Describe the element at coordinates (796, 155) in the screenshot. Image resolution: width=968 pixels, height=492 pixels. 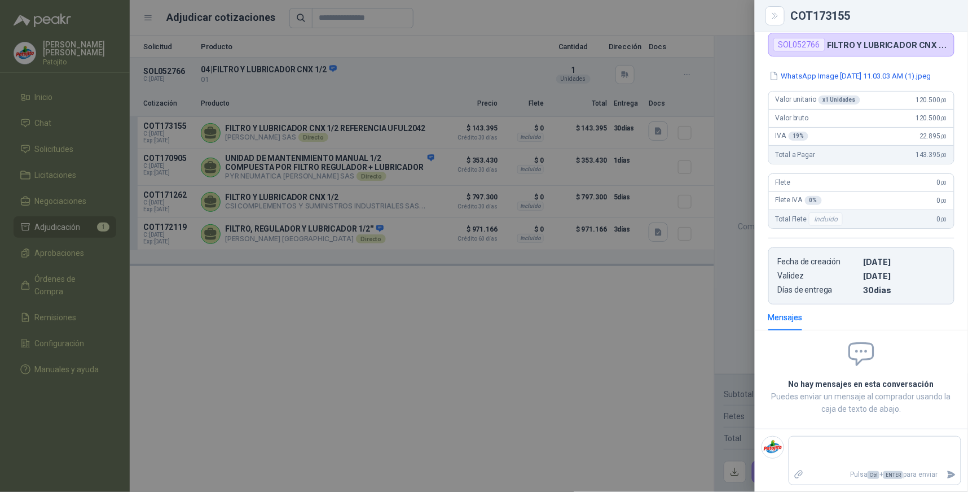
I see `span: Total a Pagar` at that location.